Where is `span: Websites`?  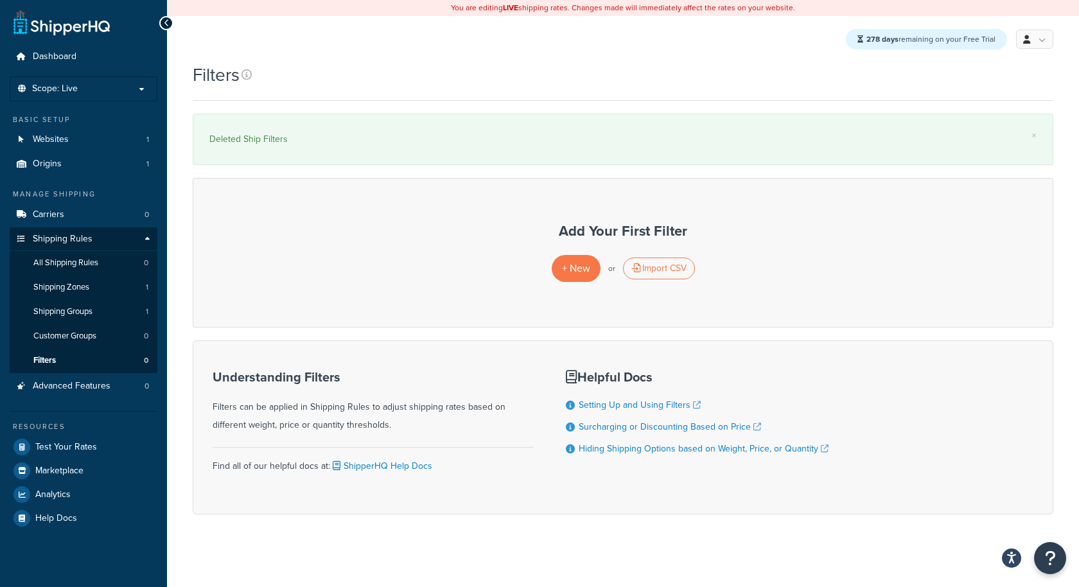
span: Websites is located at coordinates (51, 139).